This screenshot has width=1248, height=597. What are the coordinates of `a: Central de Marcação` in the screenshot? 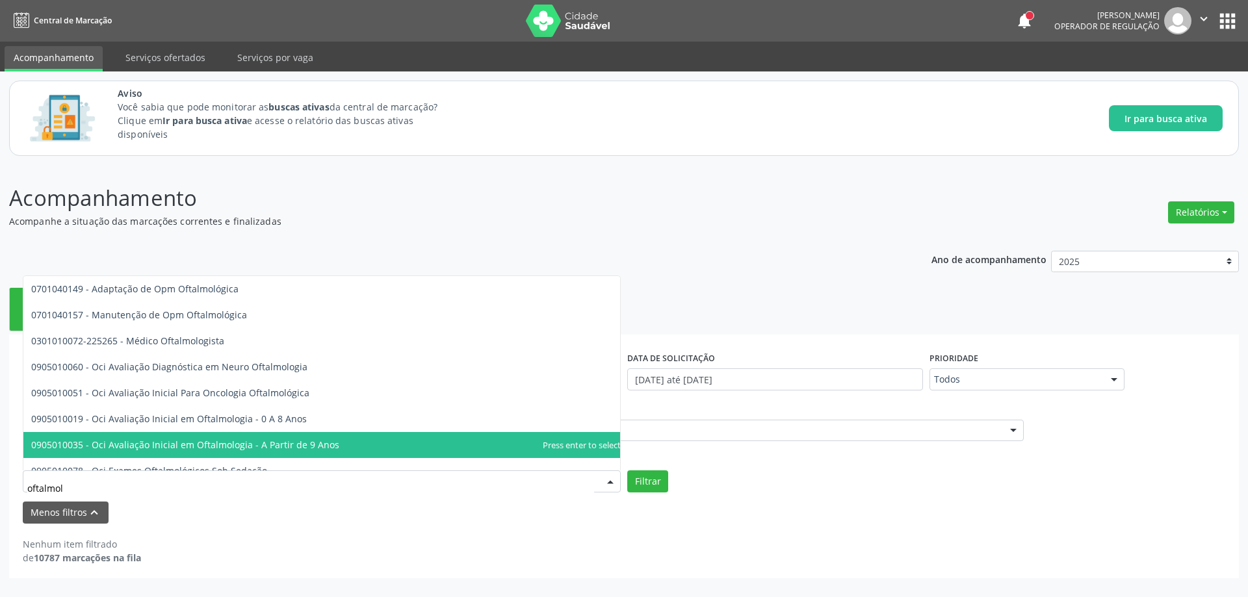 It's located at (60, 20).